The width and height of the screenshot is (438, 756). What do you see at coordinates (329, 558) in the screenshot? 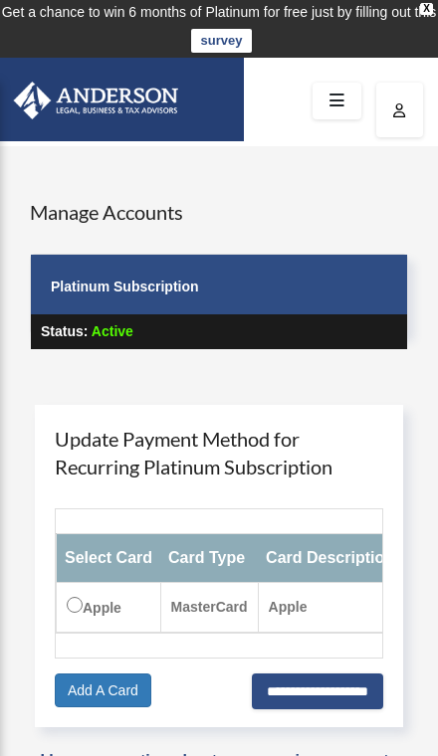
I see `th: Card Description` at bounding box center [329, 558].